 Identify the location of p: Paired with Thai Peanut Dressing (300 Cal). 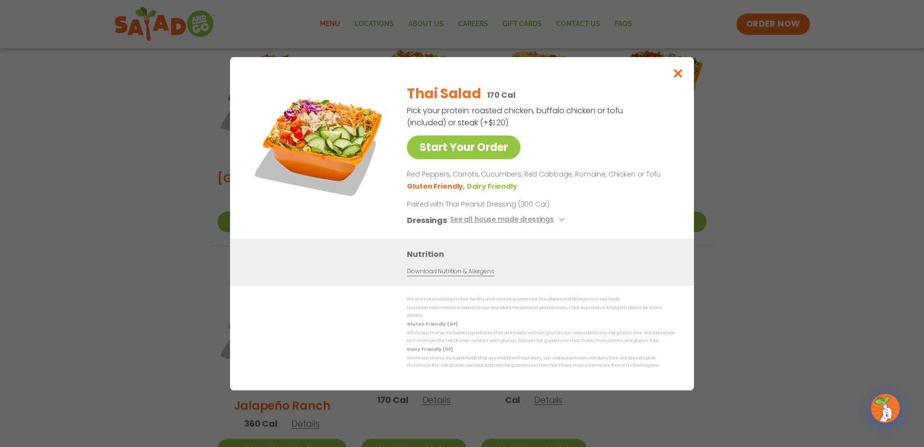
(496, 203).